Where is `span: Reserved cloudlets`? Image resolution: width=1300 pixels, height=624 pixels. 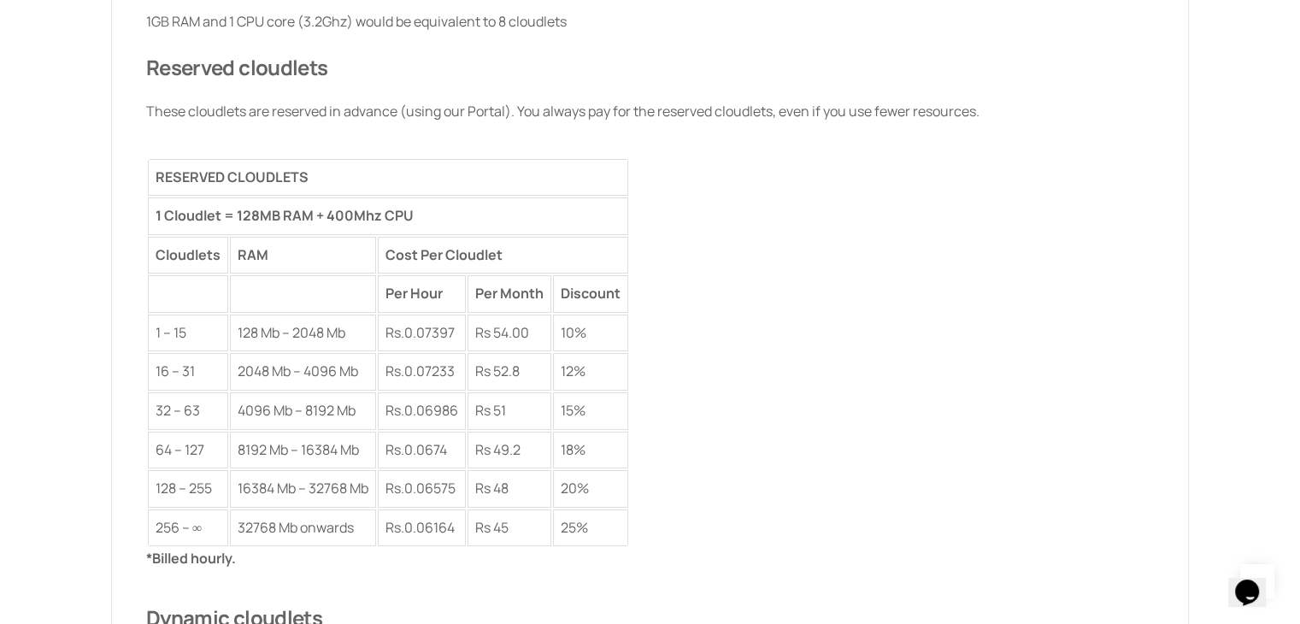
span: Reserved cloudlets is located at coordinates (237, 67).